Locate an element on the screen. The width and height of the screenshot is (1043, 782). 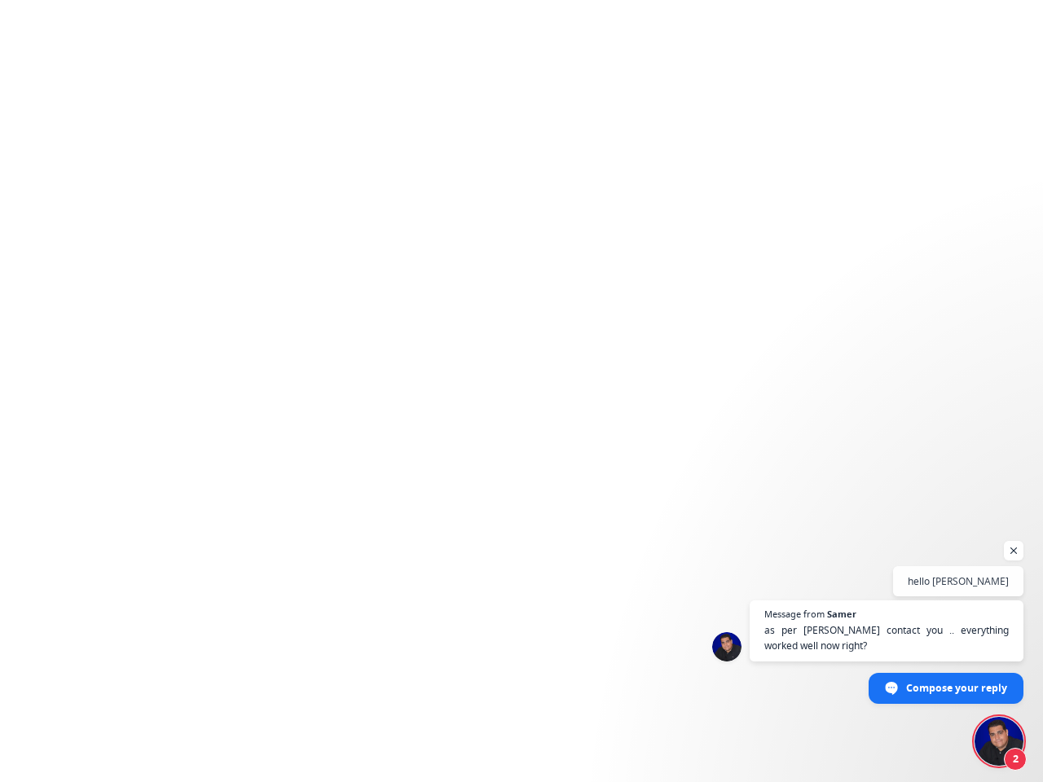
span: Samer is located at coordinates (842, 613).